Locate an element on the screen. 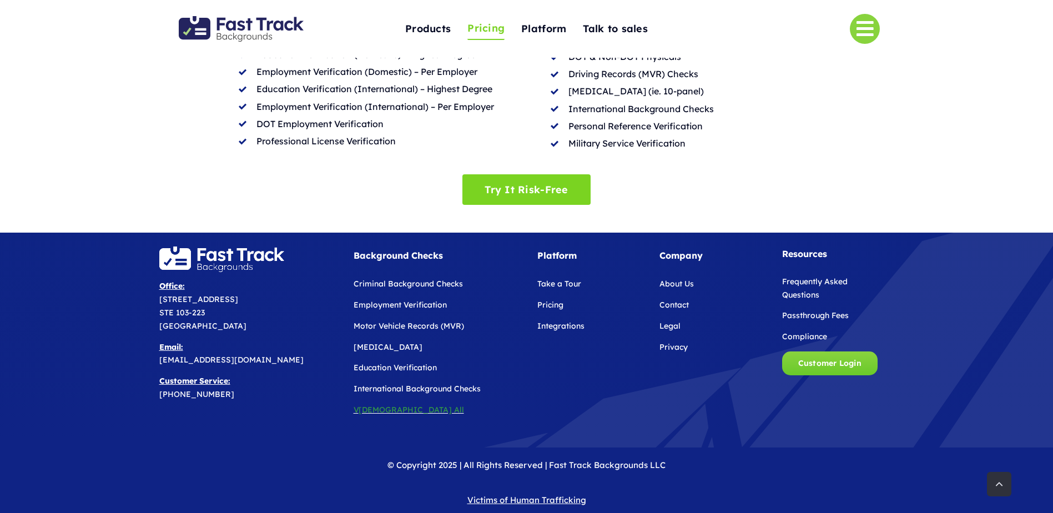 This screenshot has width=1053, height=513. span: Talk to sales is located at coordinates (615, 29).